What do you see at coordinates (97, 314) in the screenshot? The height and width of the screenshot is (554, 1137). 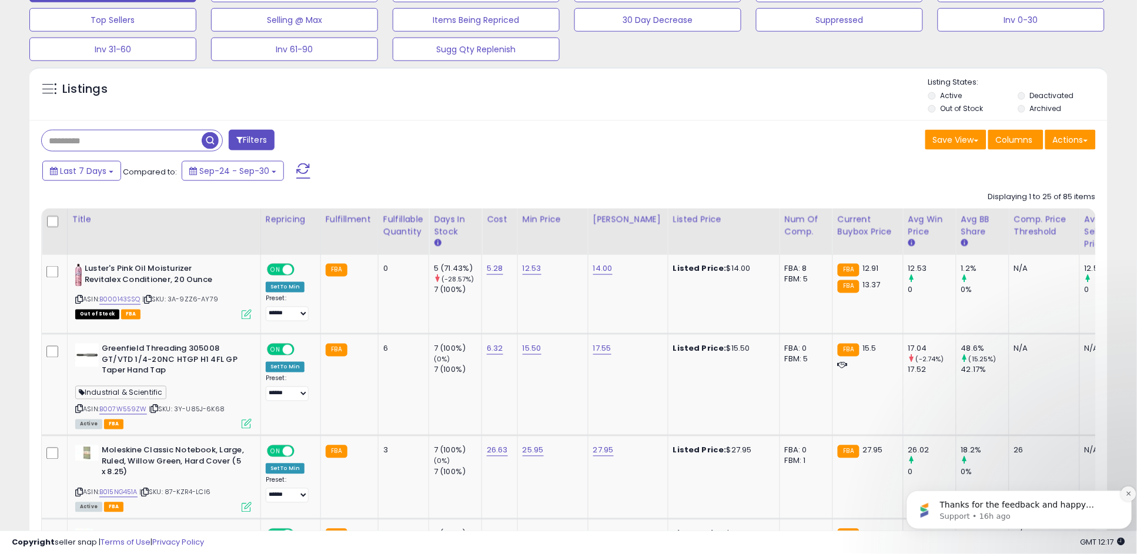 I see `span: All listings that are currently out of stock and unavailable for purchase on Amazon` at bounding box center [97, 314].